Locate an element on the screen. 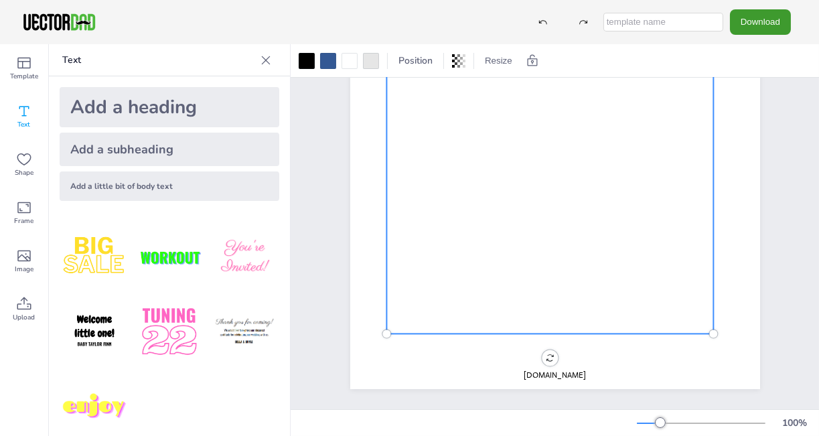 The width and height of the screenshot is (819, 436). img: GNLDUe7.png is located at coordinates (94, 332).